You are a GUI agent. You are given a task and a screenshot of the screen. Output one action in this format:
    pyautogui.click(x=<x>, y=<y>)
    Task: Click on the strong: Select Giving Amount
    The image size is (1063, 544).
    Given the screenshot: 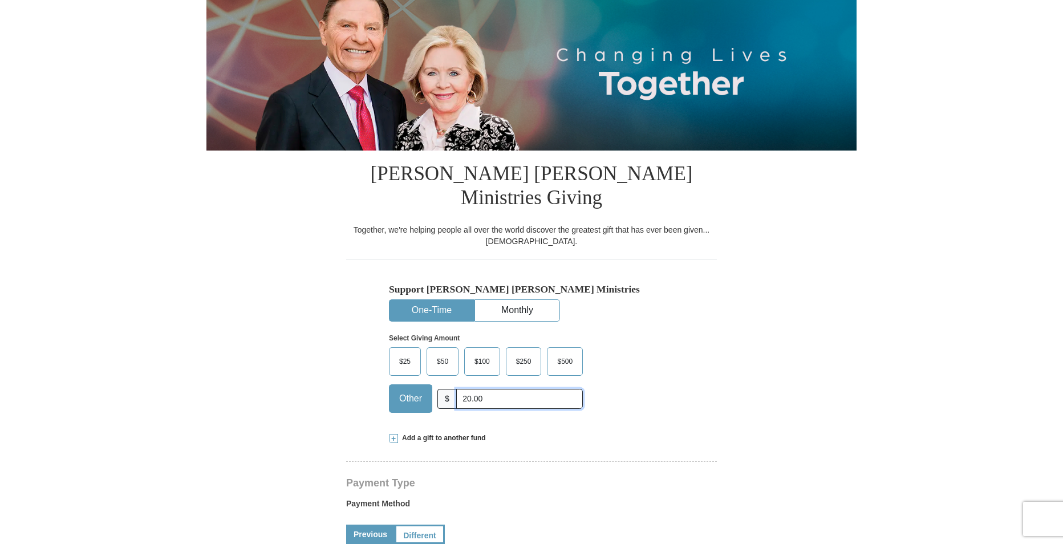 What is the action you would take?
    pyautogui.click(x=424, y=338)
    